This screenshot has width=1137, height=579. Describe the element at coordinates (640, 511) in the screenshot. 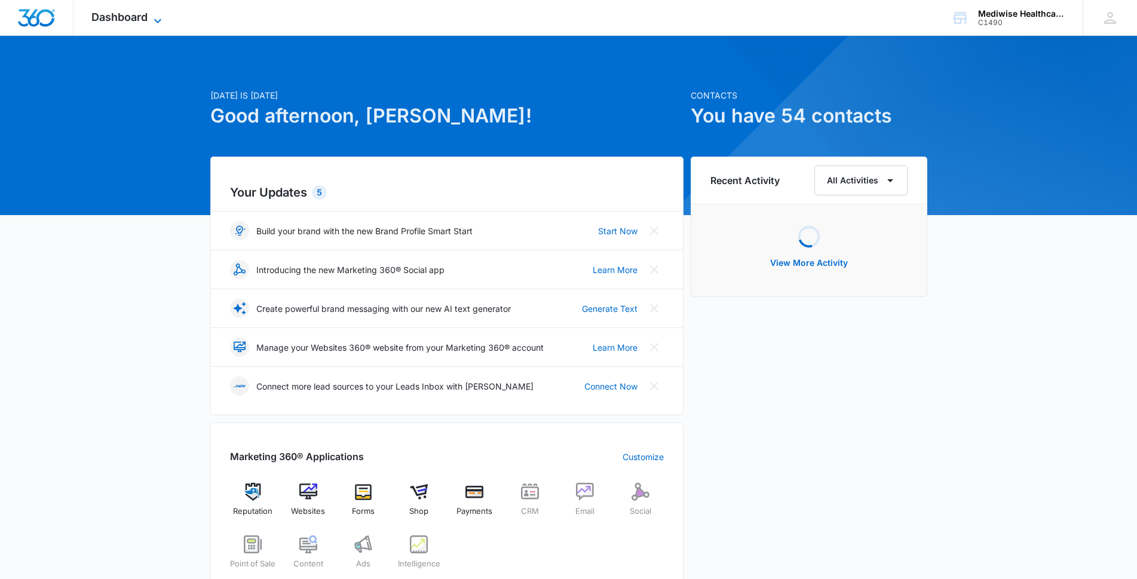

I see `span: Social` at that location.